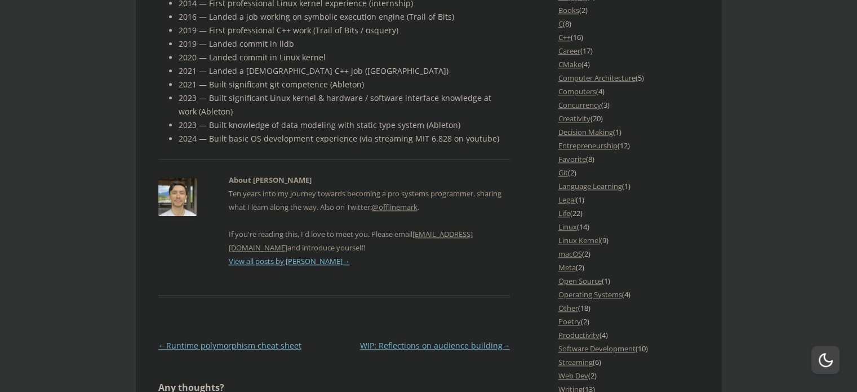 This screenshot has width=857, height=392. What do you see at coordinates (561, 24) in the screenshot?
I see `a: C` at bounding box center [561, 24].